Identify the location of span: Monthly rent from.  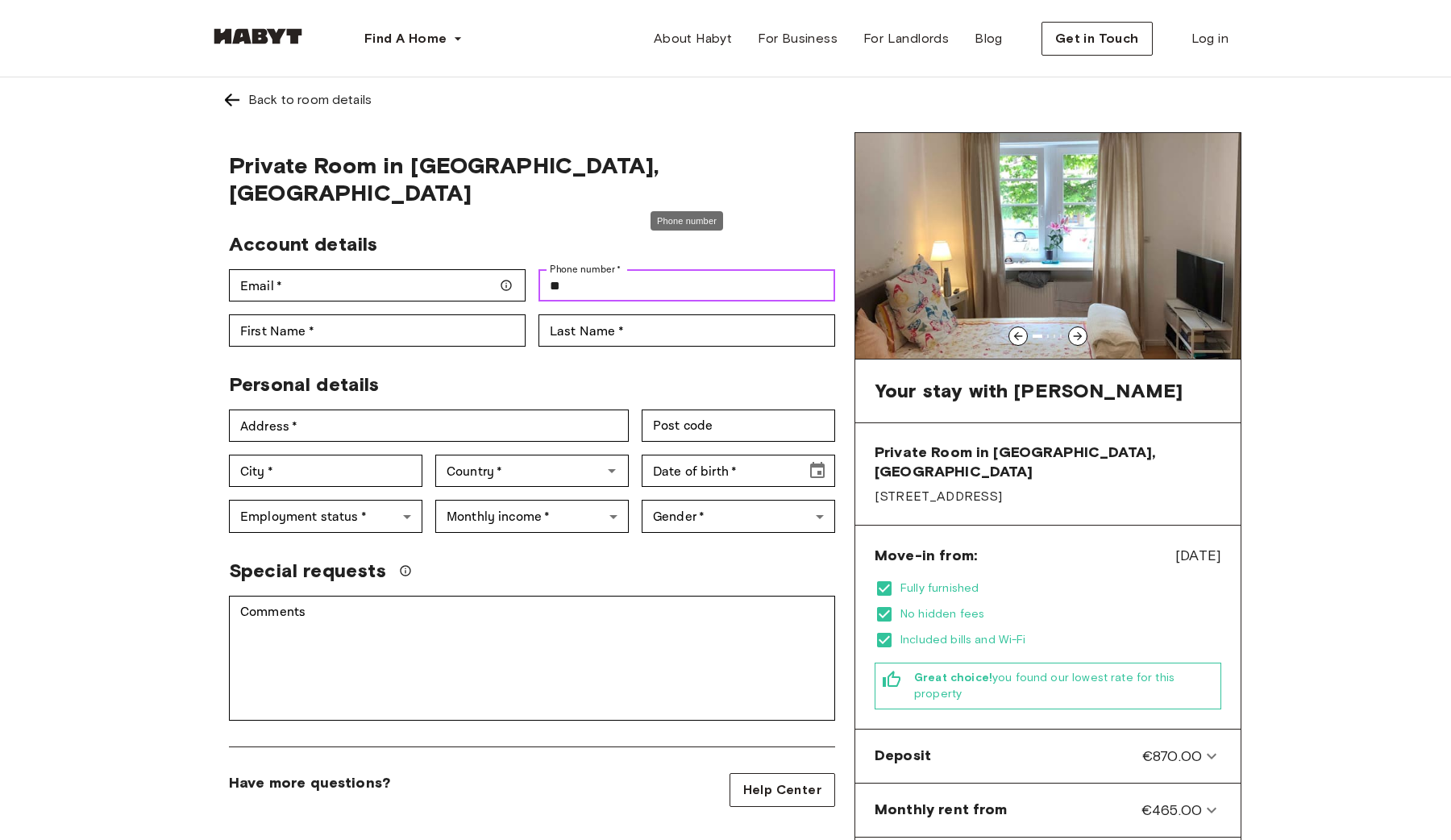
(941, 810).